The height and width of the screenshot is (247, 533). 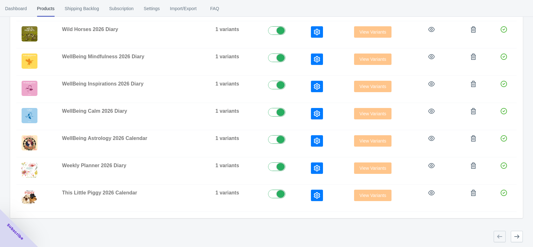 What do you see at coordinates (100, 193) in the screenshot?
I see `span: This Little Piggy 2026 Calendar` at bounding box center [100, 193].